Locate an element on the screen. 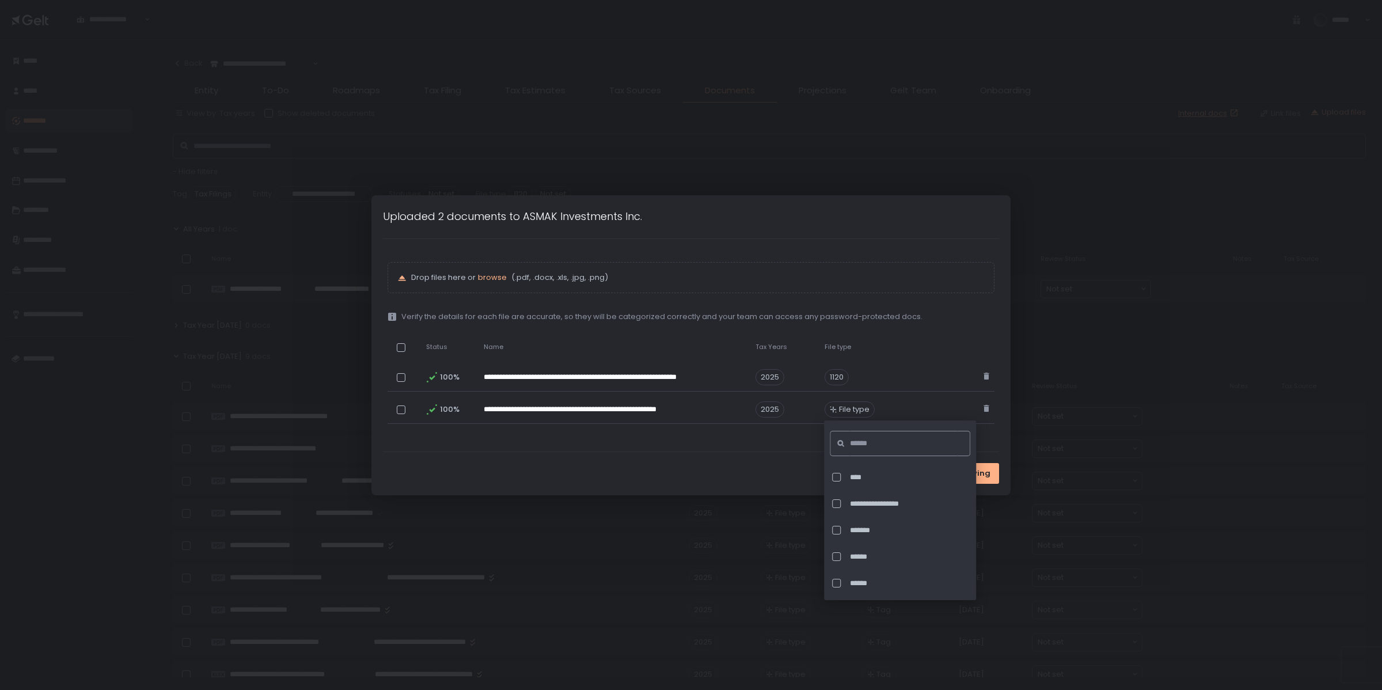  span: Verify the details for each file are accurate, so they will be categorized correctly and your tea... is located at coordinates (661, 317).